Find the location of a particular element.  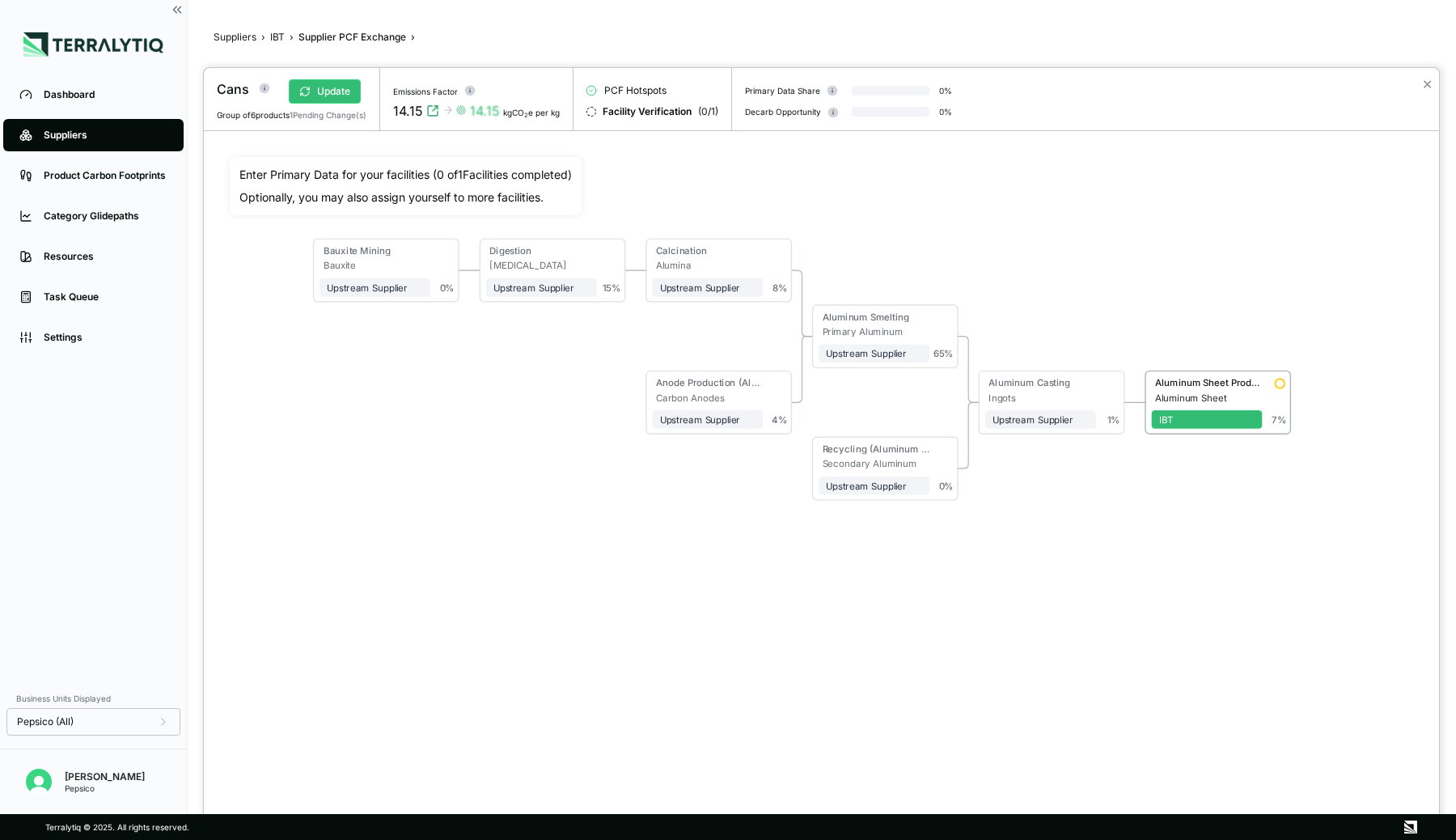

div: Aluminum Casting is located at coordinates (1038, 383).